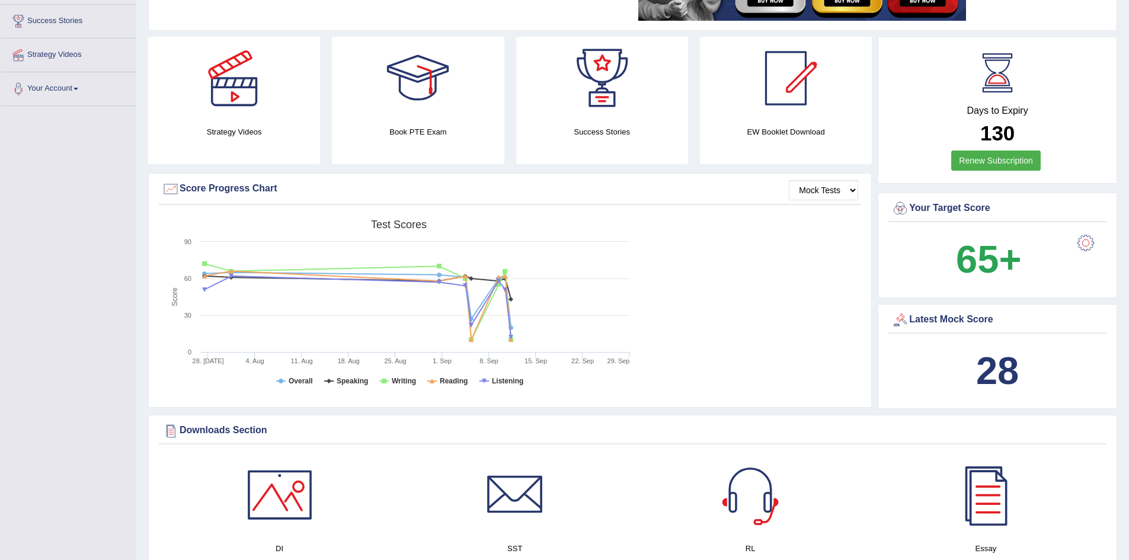  I want to click on tspan: 8. Sep, so click(489, 361).